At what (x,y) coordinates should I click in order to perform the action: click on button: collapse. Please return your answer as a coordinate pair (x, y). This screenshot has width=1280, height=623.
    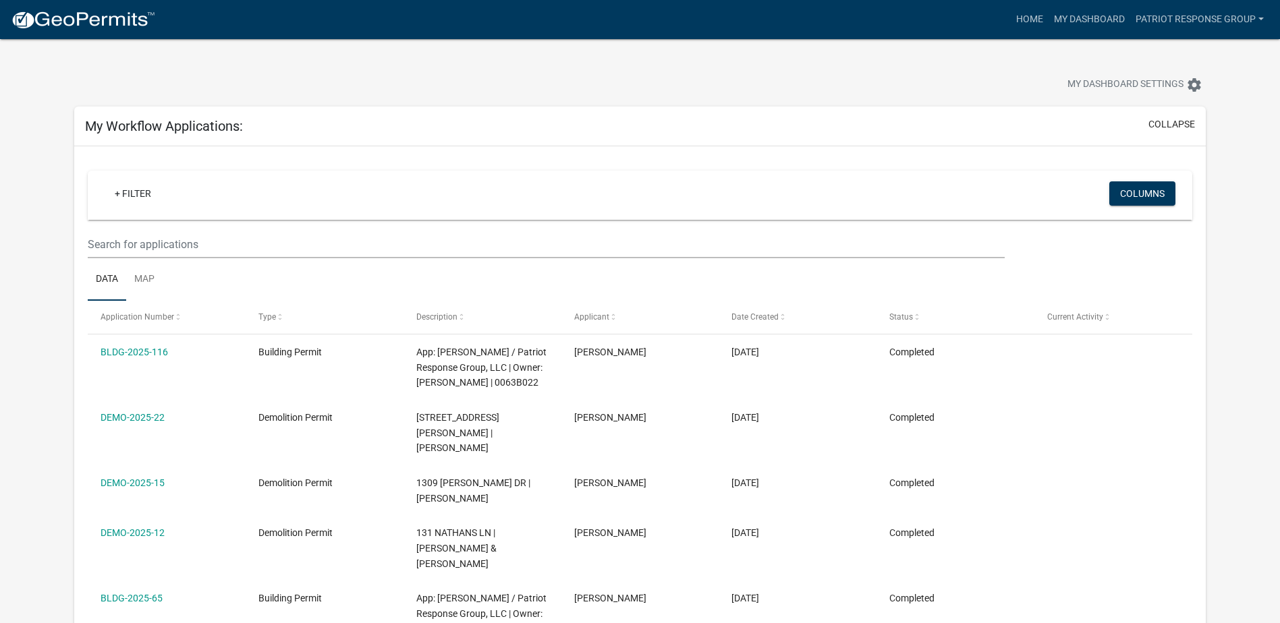
    Looking at the image, I should click on (1171, 124).